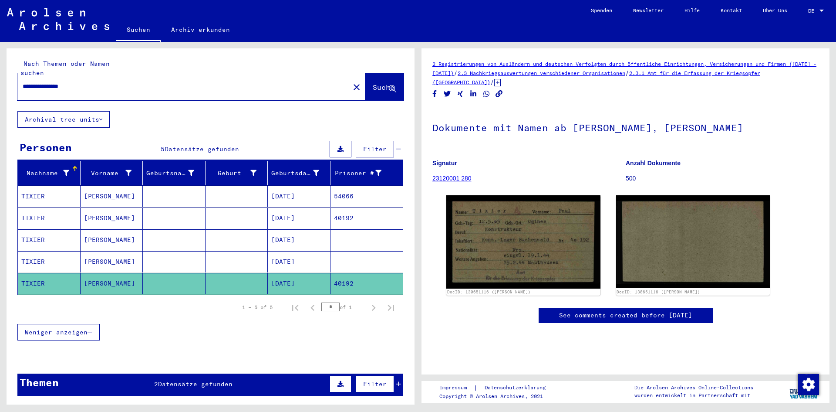 Image resolution: width=836 pixels, height=412 pixels. Describe the element at coordinates (237, 173) in the screenshot. I see `mat-header-cell: Geburt‏` at that location.